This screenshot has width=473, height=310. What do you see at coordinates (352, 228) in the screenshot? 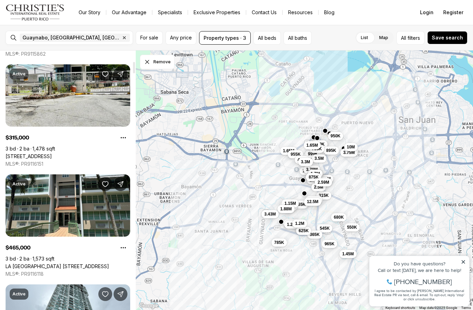
I see `button: 550K` at bounding box center [352, 228].